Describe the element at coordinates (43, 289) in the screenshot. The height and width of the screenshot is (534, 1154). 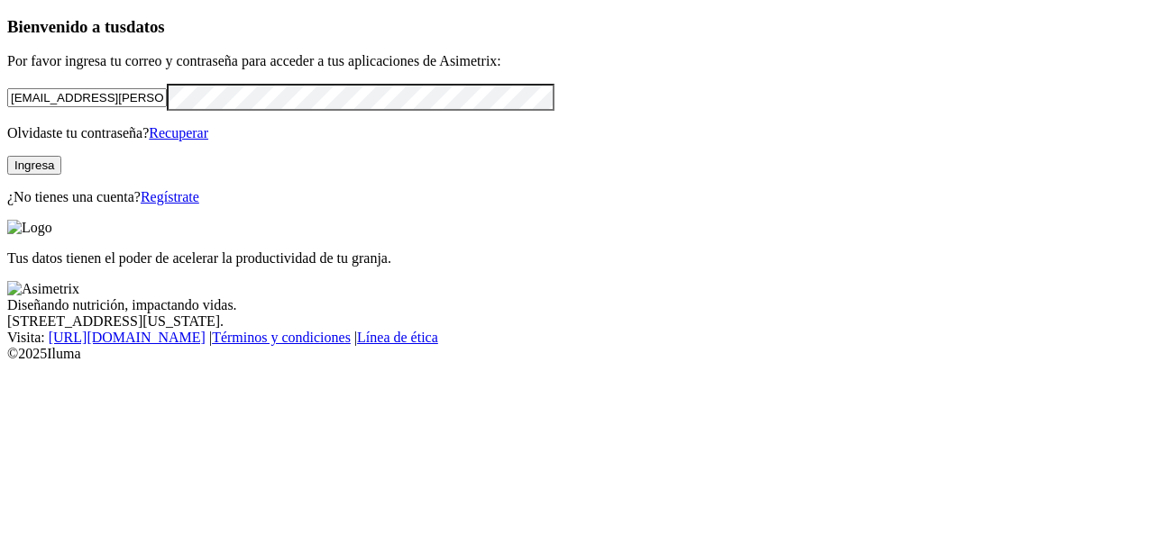
I see `img: Asimetrix` at that location.